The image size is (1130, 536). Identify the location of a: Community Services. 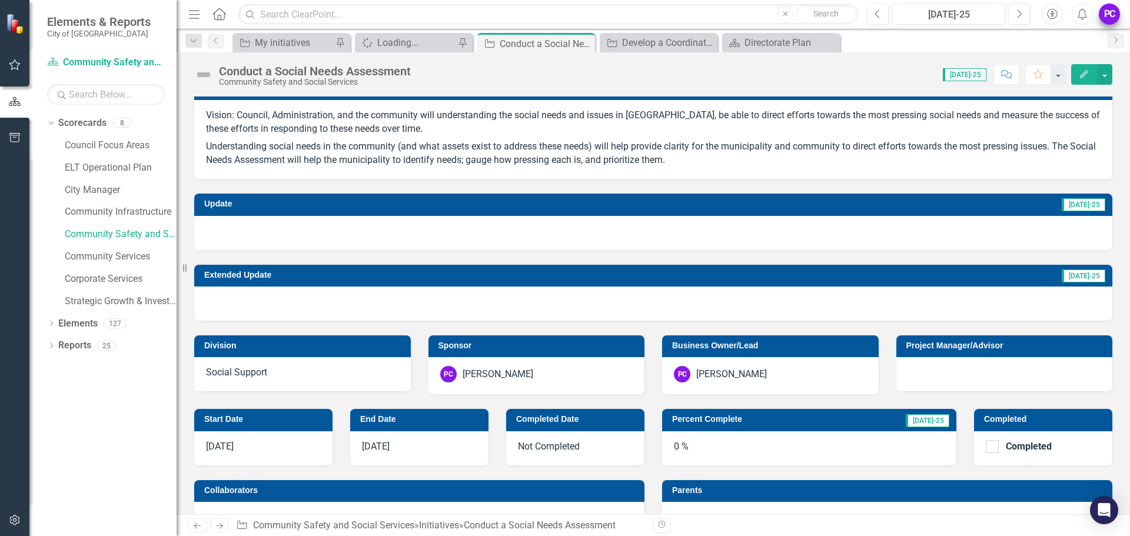
(121, 257).